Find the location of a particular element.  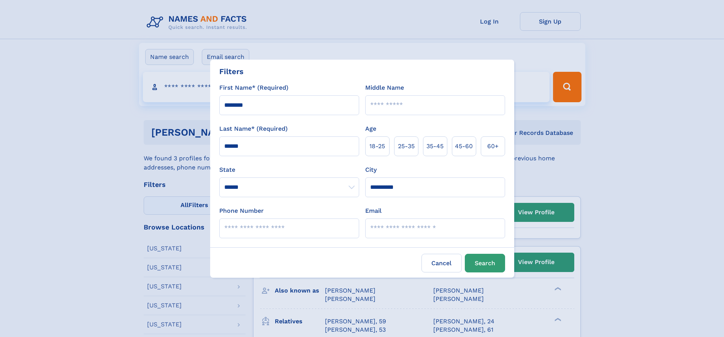

label: Age is located at coordinates (370, 129).